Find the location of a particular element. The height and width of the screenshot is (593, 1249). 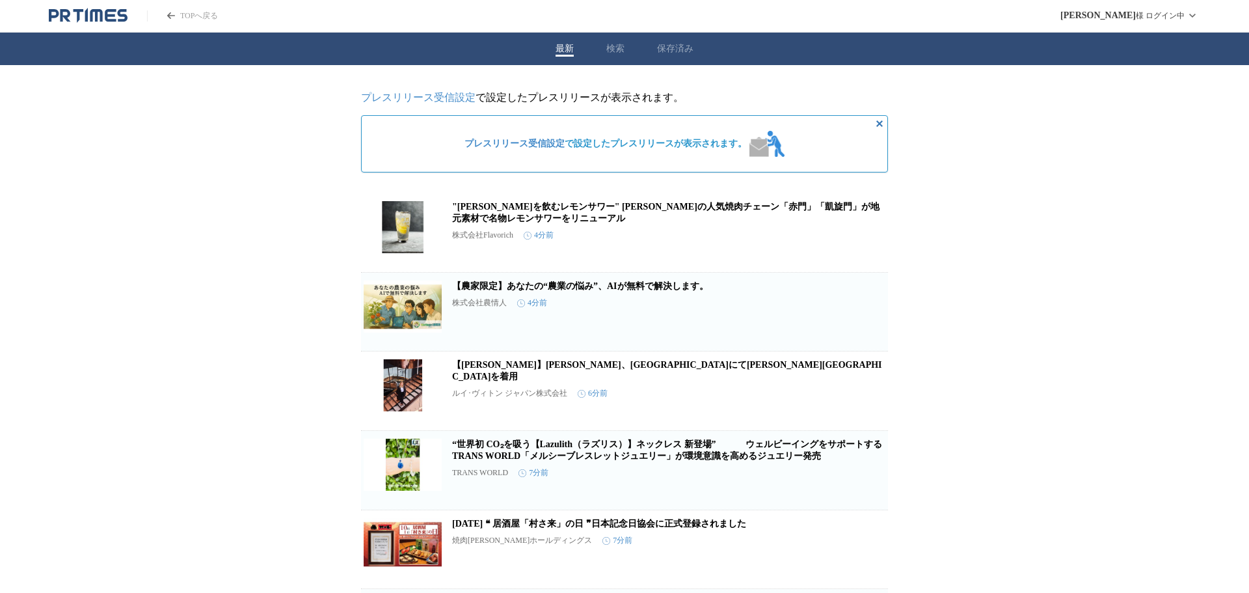

p: ルイ･ヴィトン ジャパン株式会社 is located at coordinates (509, 393).